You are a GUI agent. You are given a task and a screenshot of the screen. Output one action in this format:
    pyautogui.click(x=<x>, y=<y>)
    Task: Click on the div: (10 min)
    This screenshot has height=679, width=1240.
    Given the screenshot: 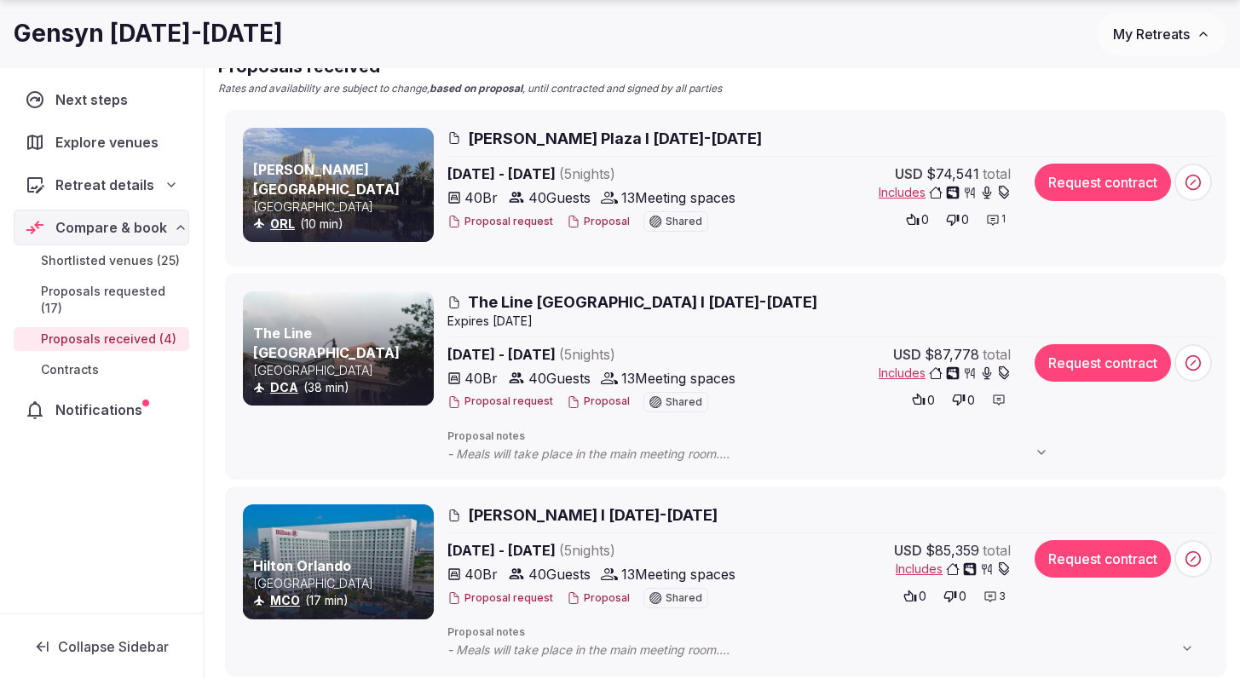 What is the action you would take?
    pyautogui.click(x=342, y=224)
    